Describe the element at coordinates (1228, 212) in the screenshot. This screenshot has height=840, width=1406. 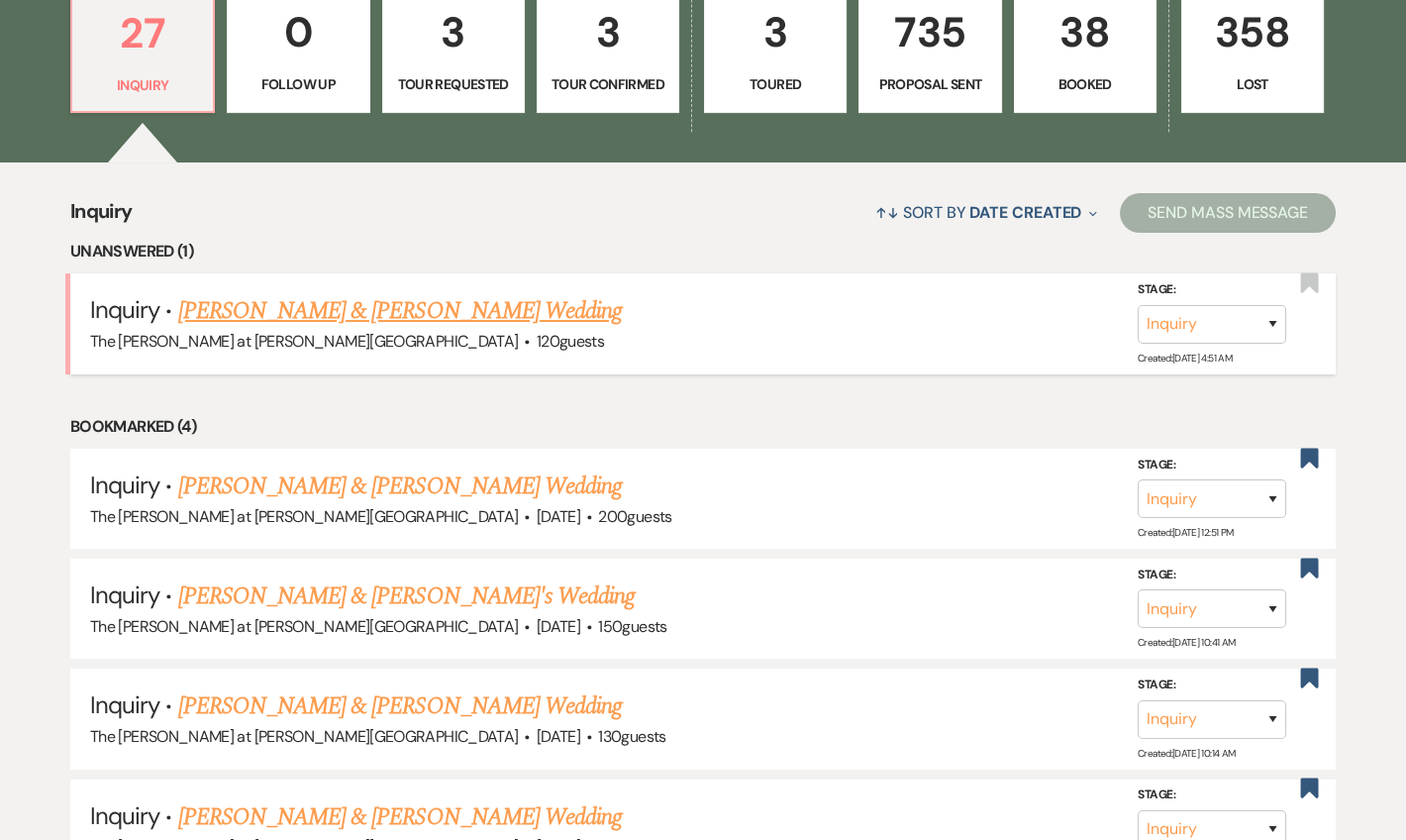
I see `button: Send Mass Message` at that location.